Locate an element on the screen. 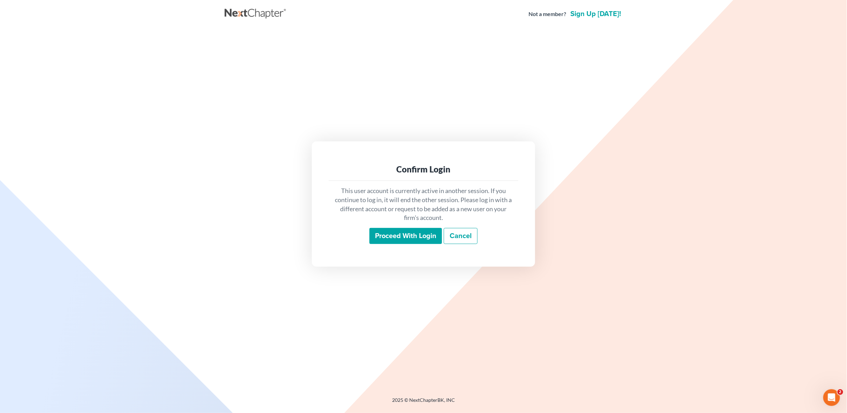 The width and height of the screenshot is (847, 413). strong: Not a member? is located at coordinates (548, 14).